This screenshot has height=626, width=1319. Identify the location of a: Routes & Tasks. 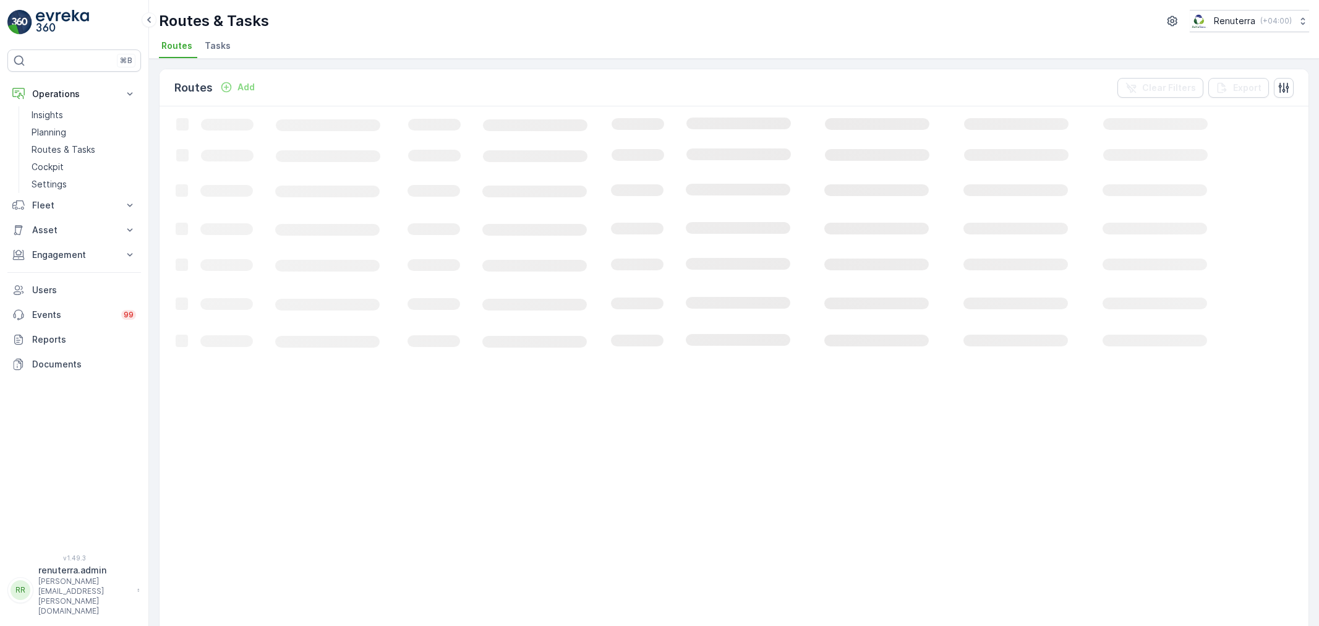
(83, 150).